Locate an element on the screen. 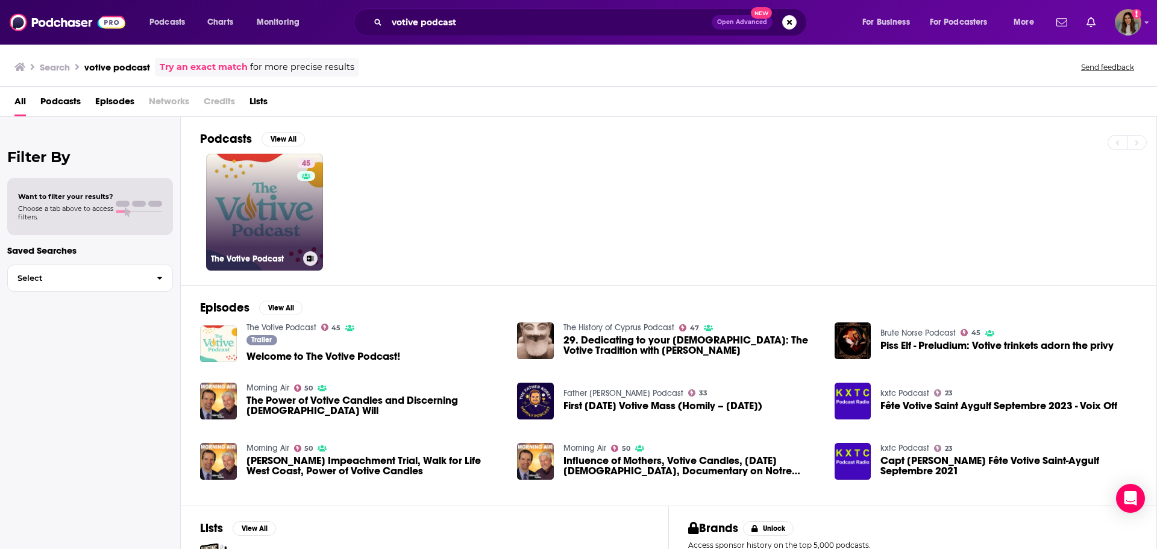 Image resolution: width=1157 pixels, height=549 pixels. button: Unlock is located at coordinates (768, 528).